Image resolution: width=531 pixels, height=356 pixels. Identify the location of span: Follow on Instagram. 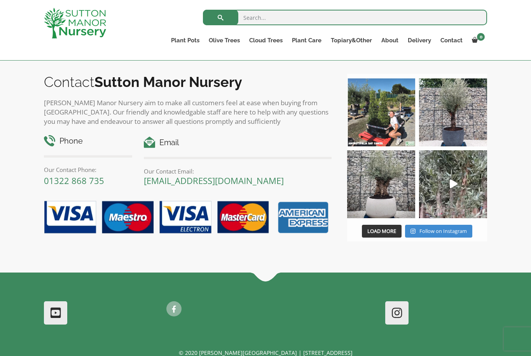
(443, 231).